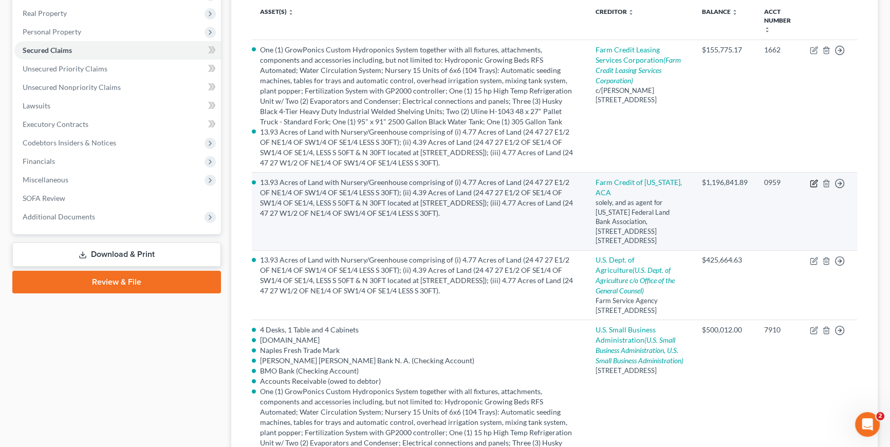 Image resolution: width=890 pixels, height=447 pixels. Describe the element at coordinates (47, 50) in the screenshot. I see `span: Secured Claims` at that location.